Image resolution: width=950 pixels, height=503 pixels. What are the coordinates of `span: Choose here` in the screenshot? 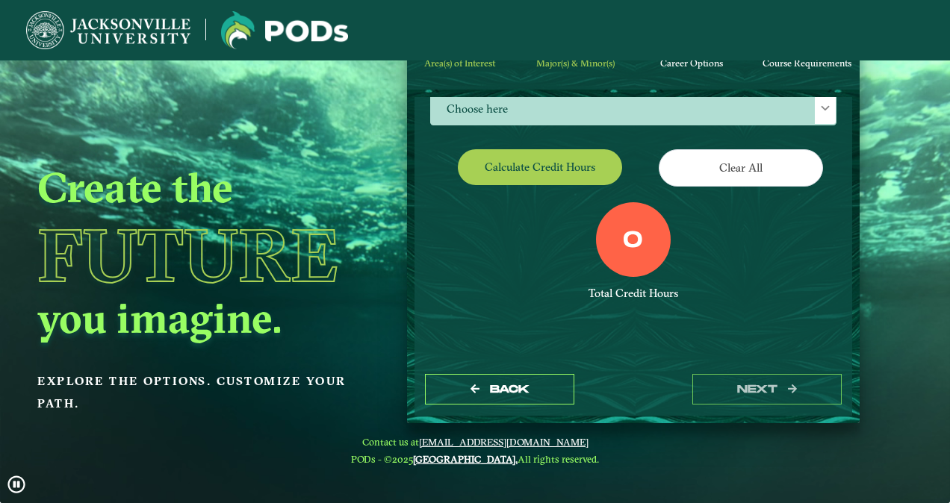 It's located at (633, 109).